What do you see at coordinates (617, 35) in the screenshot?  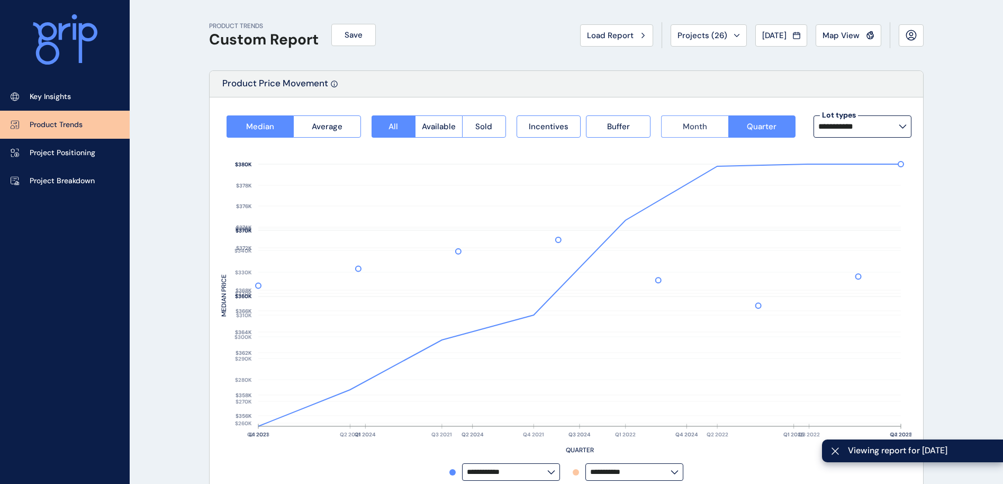 I see `button: Load Report` at bounding box center [617, 35].